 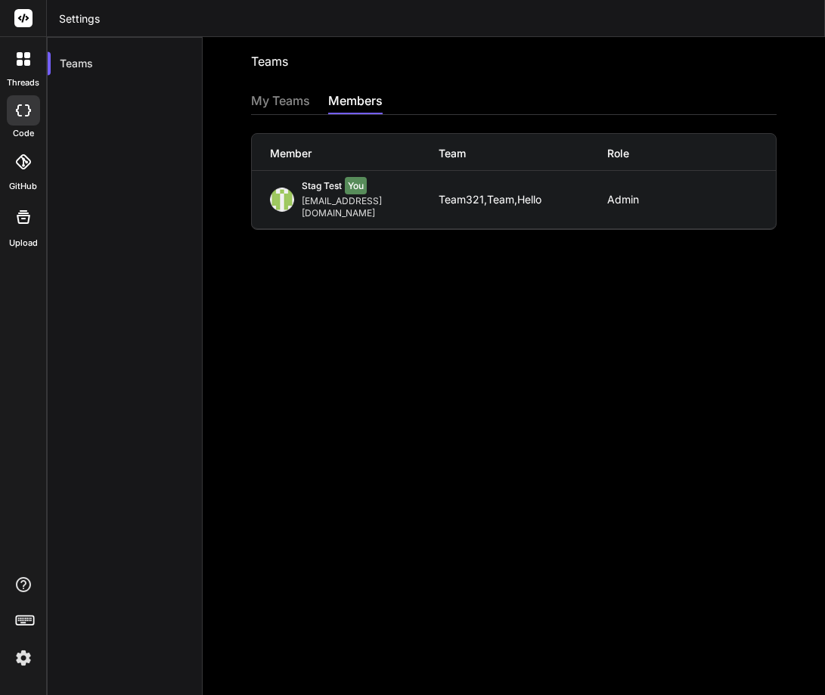 I want to click on div: My Teams, so click(x=281, y=102).